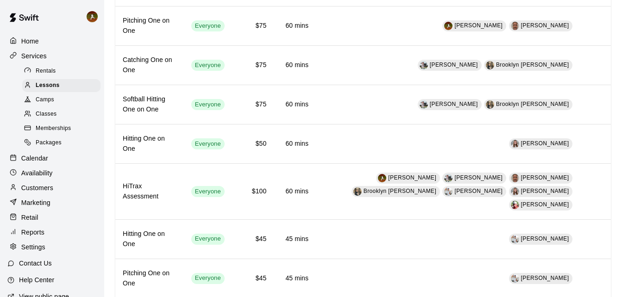 The image size is (622, 297). Describe the element at coordinates (53, 129) in the screenshot. I see `span: Memberships` at that location.